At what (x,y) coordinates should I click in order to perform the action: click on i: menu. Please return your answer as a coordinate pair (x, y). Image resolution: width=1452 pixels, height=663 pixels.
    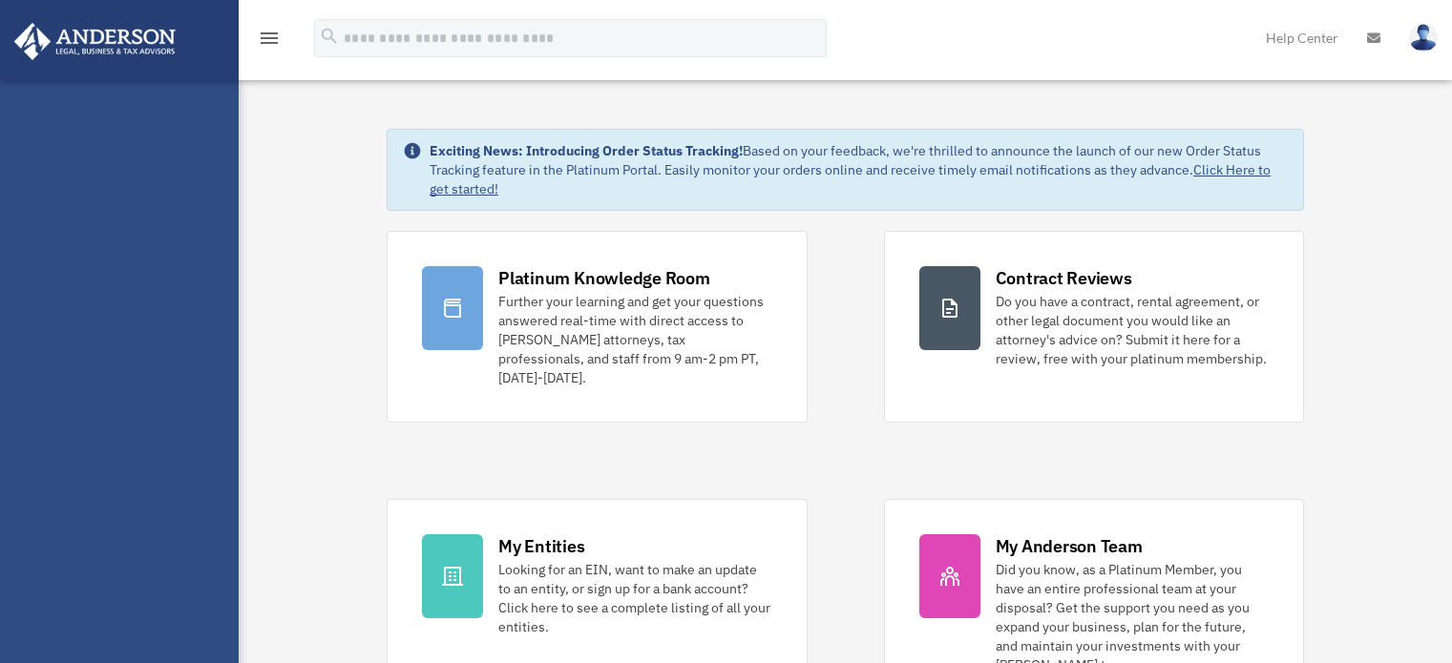
    Looking at the image, I should click on (269, 38).